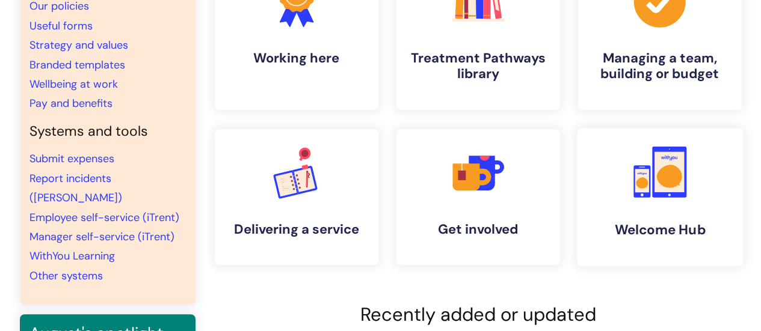 The height and width of the screenshot is (331, 761). Describe the element at coordinates (72, 256) in the screenshot. I see `a: WithYou Learning` at that location.